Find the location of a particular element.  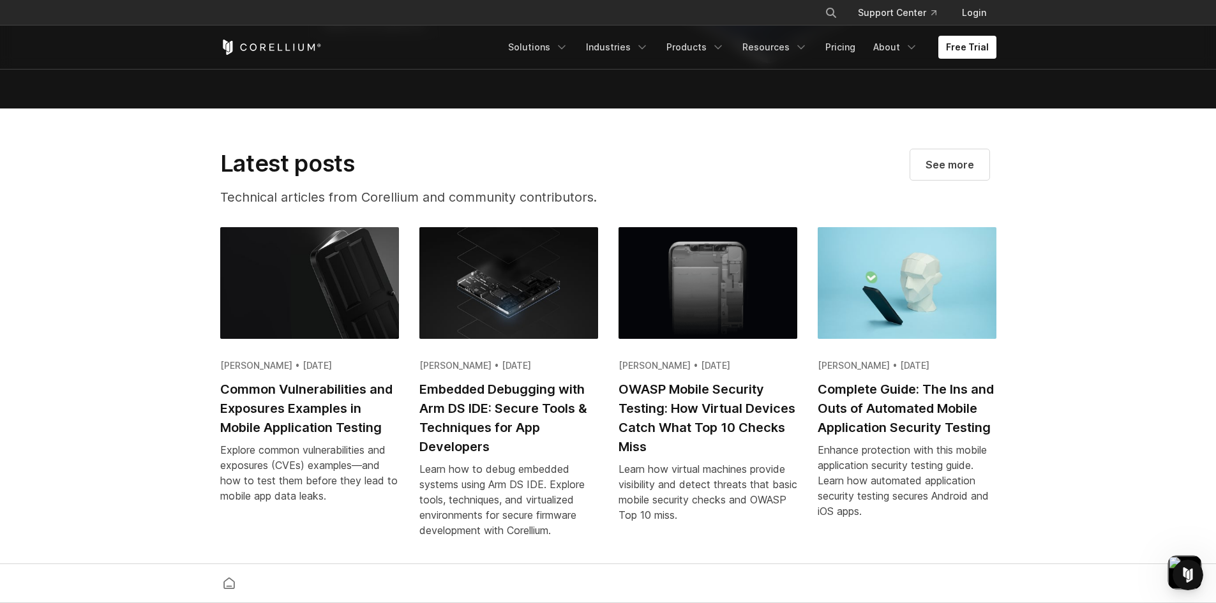

span: See more is located at coordinates (950, 165).